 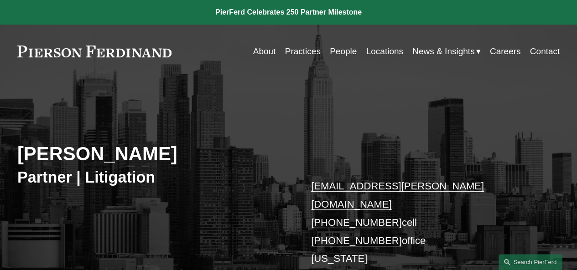 I want to click on h3: Partner | Litigation, so click(x=153, y=177).